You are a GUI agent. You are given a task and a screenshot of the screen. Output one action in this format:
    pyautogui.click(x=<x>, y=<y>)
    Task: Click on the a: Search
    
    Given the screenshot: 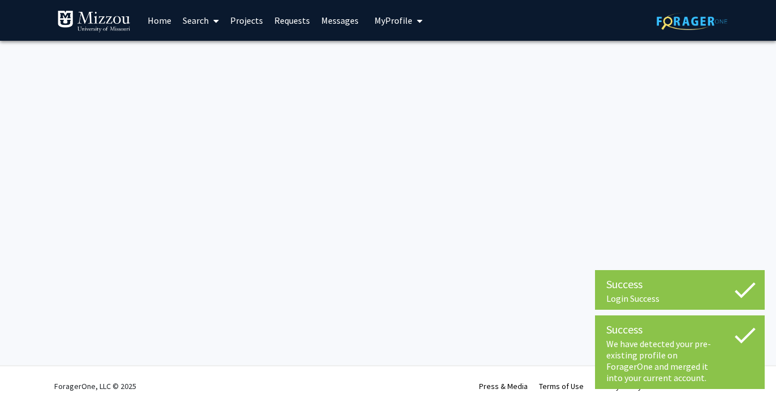 What is the action you would take?
    pyautogui.click(x=201, y=20)
    